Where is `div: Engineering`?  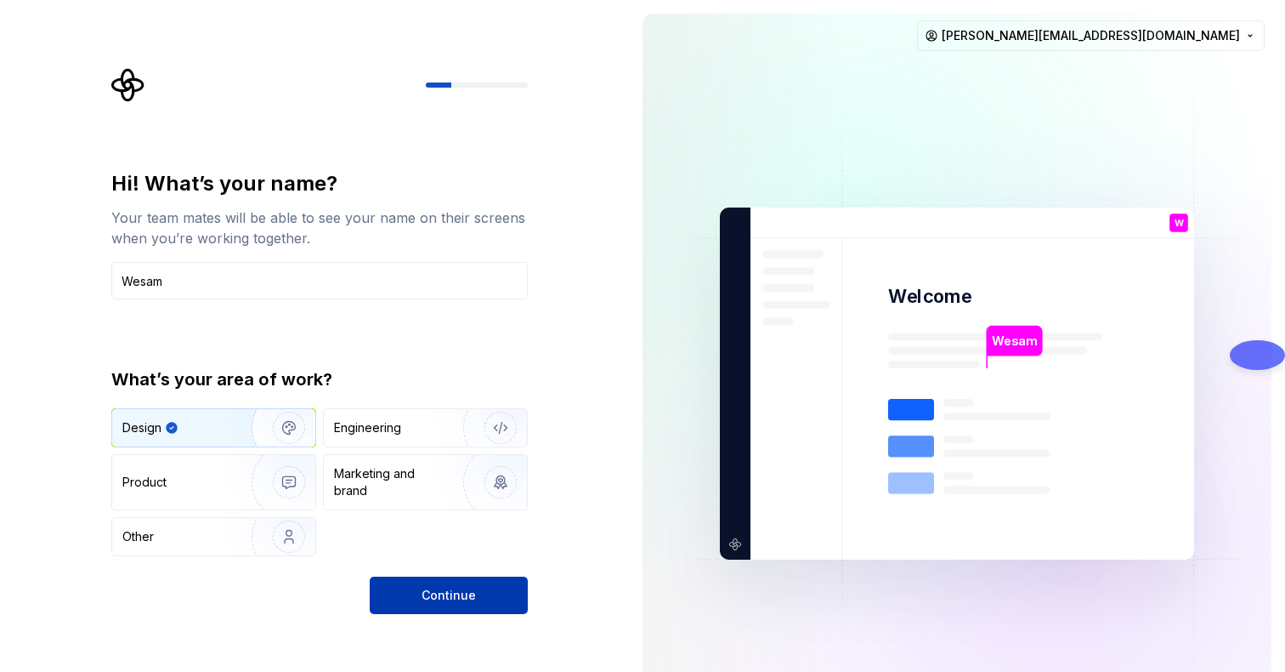
div: Engineering is located at coordinates (367, 428).